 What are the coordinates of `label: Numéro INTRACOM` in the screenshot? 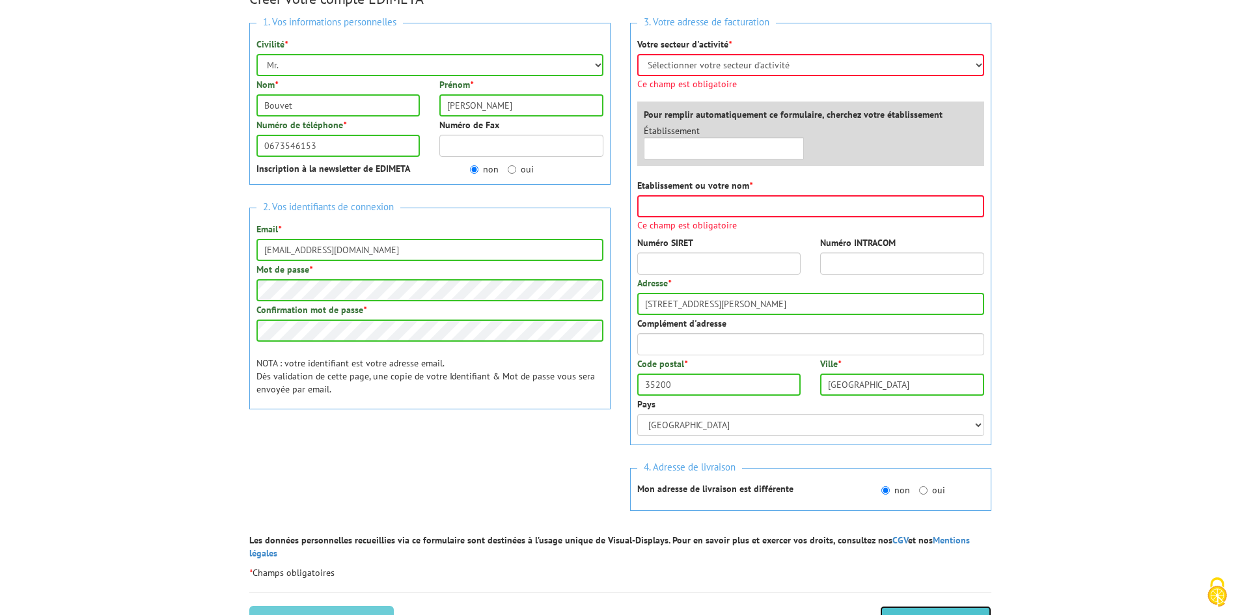 It's located at (858, 243).